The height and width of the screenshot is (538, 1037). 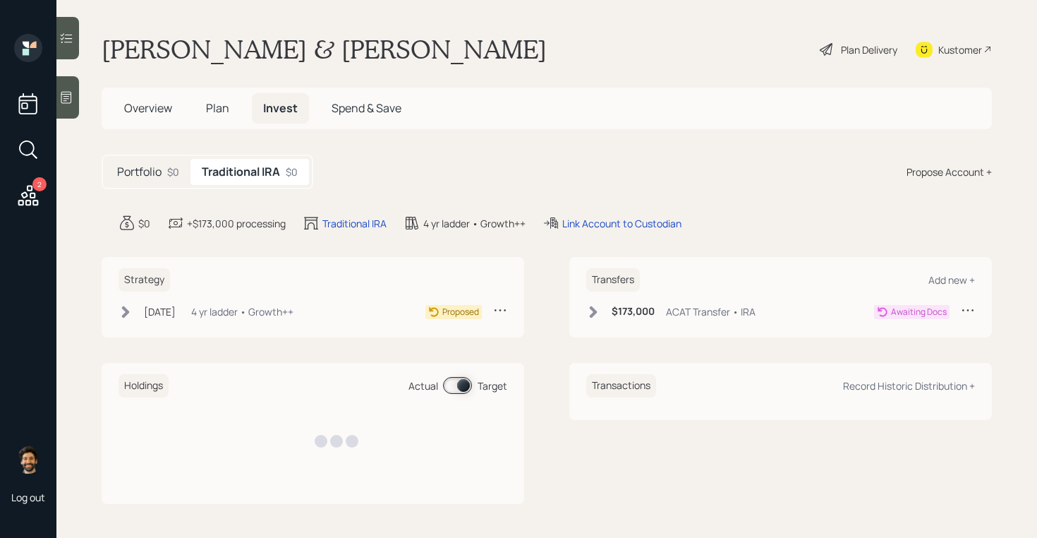 What do you see at coordinates (217, 108) in the screenshot?
I see `span: Plan` at bounding box center [217, 108].